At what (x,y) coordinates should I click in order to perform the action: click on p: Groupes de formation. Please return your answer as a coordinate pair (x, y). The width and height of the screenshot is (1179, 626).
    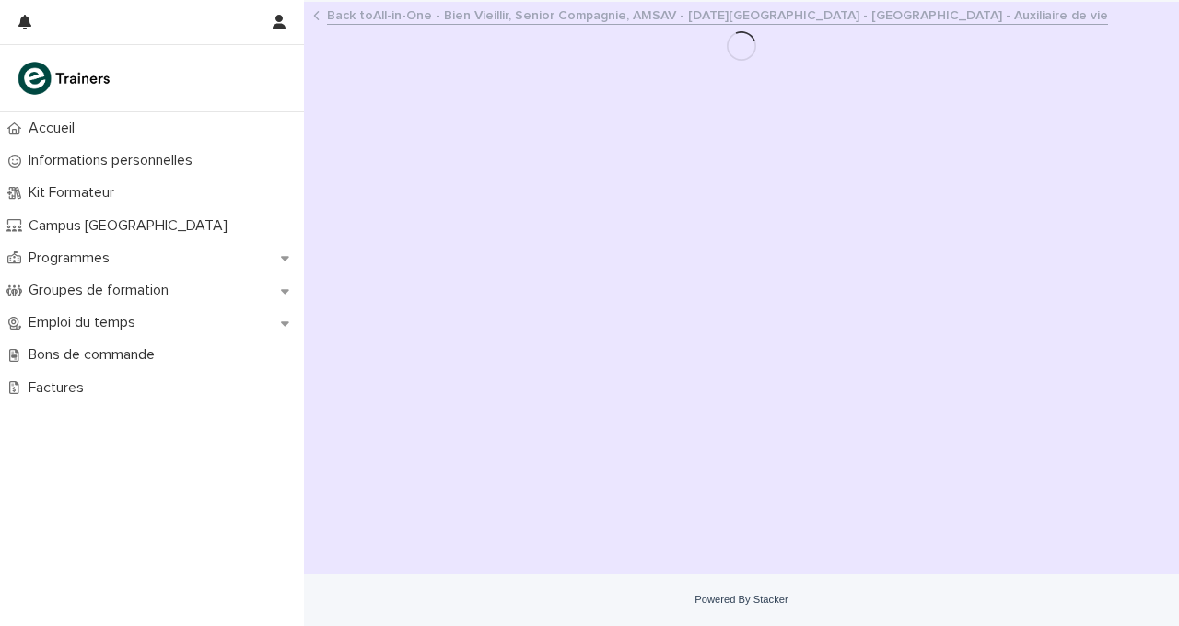
    Looking at the image, I should click on (102, 290).